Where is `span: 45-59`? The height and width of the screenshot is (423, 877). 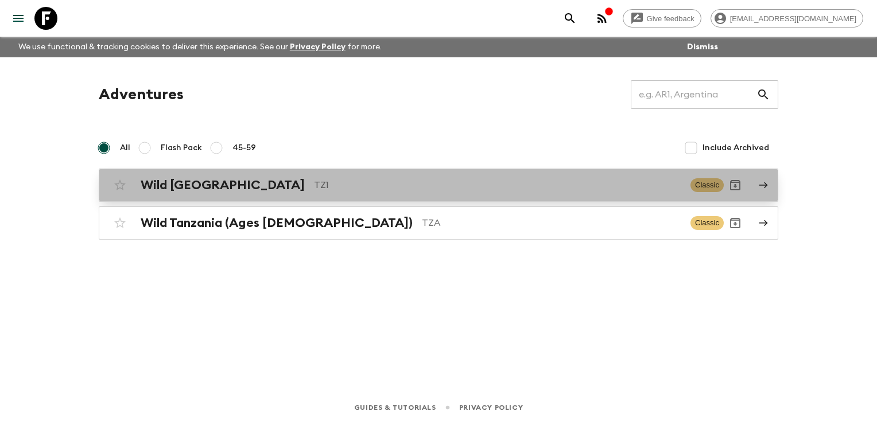
span: 45-59 is located at coordinates (244, 148).